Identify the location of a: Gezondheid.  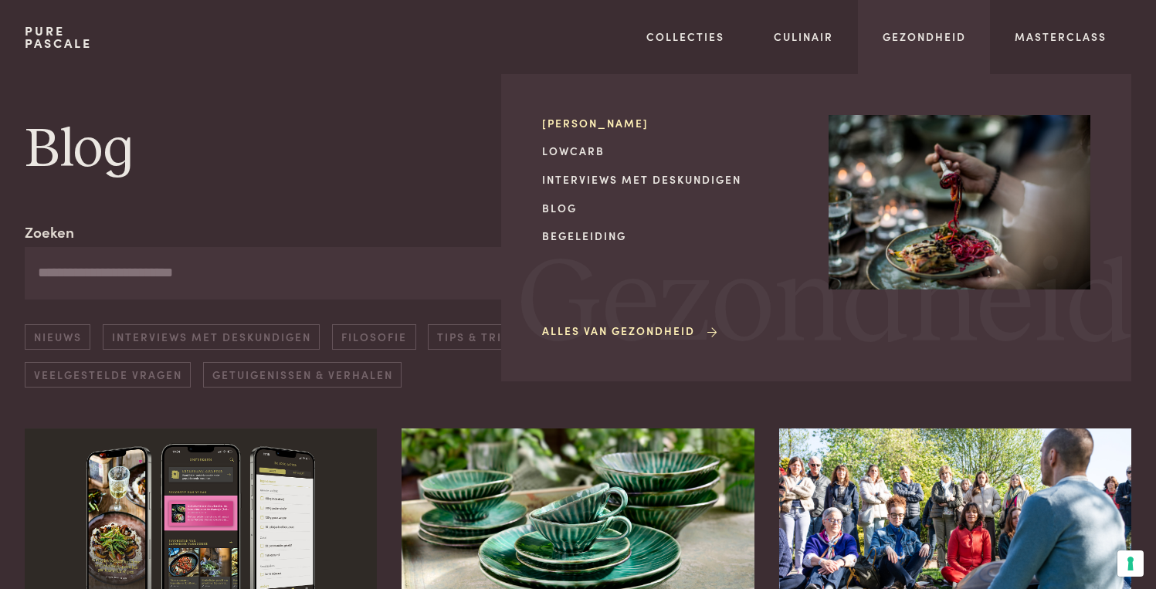
(924, 36).